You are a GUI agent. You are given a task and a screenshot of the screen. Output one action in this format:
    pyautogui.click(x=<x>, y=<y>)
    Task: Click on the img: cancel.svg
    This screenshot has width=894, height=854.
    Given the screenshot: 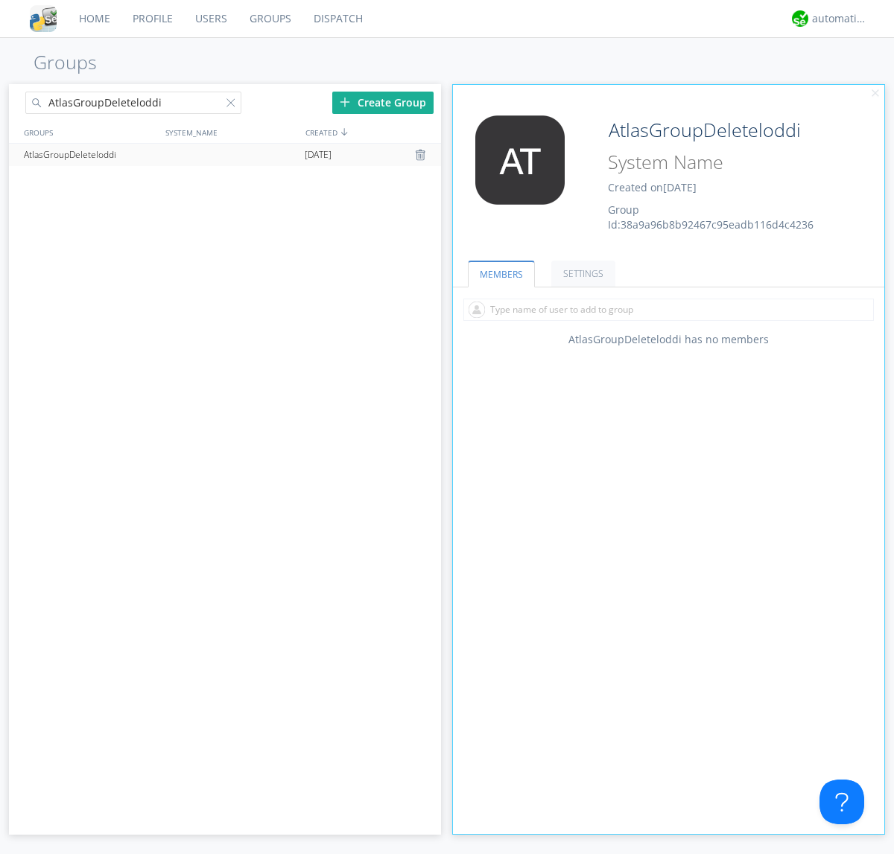 What is the action you would take?
    pyautogui.click(x=875, y=94)
    